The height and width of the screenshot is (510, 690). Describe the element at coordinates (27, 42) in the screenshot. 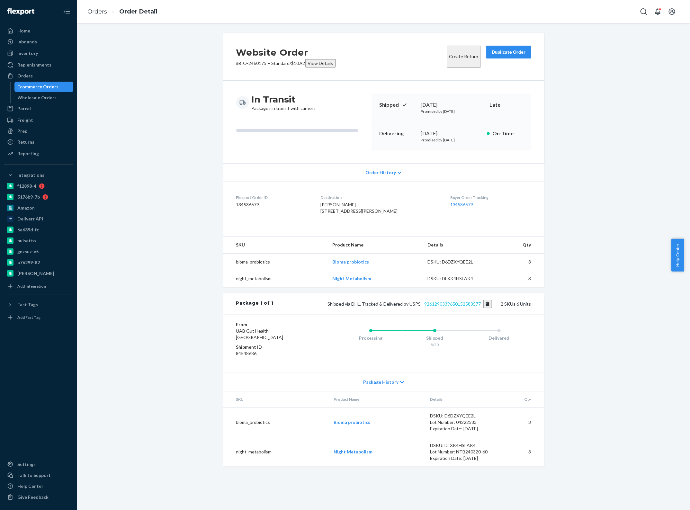

I see `div: Inbounds` at that location.